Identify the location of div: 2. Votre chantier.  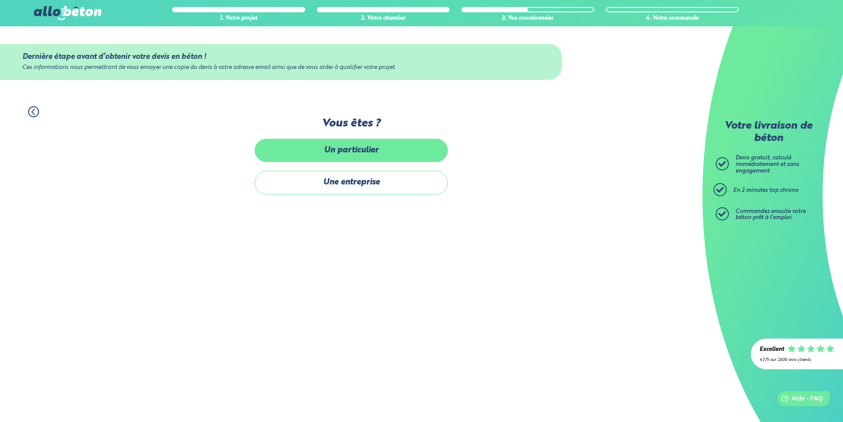
(383, 18).